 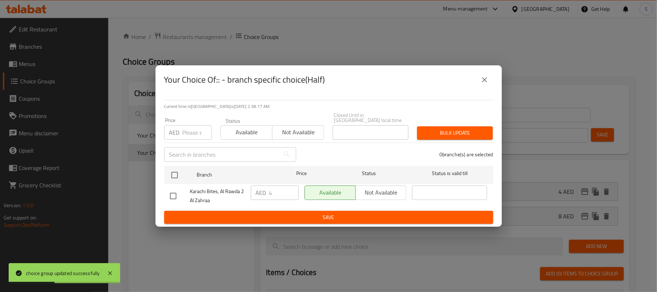 I want to click on span: Branch, so click(x=234, y=175).